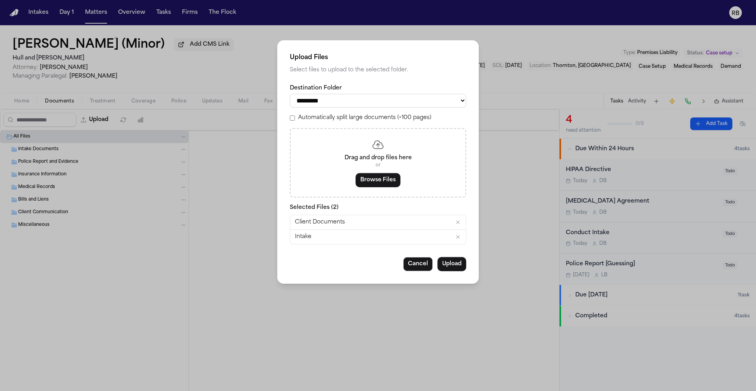 This screenshot has width=756, height=391. Describe the element at coordinates (378, 180) in the screenshot. I see `button: Browse Files` at that location.